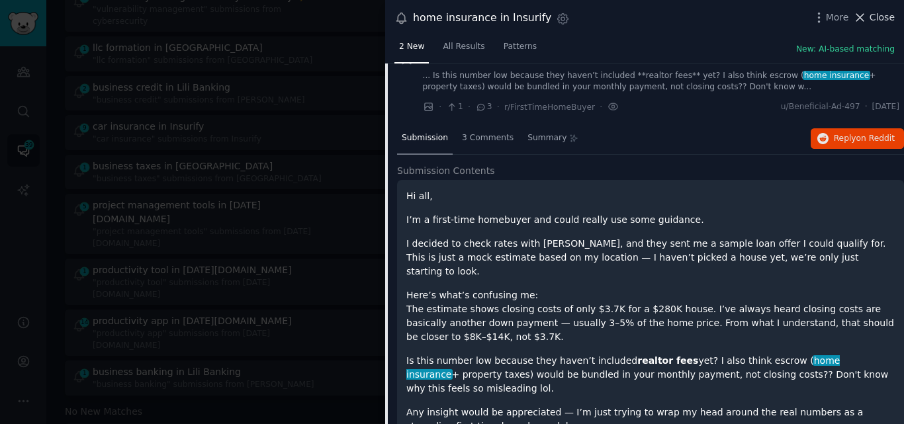 Image resolution: width=904 pixels, height=424 pixels. What do you see at coordinates (845, 50) in the screenshot?
I see `button: New: AI-based matching` at bounding box center [845, 50].